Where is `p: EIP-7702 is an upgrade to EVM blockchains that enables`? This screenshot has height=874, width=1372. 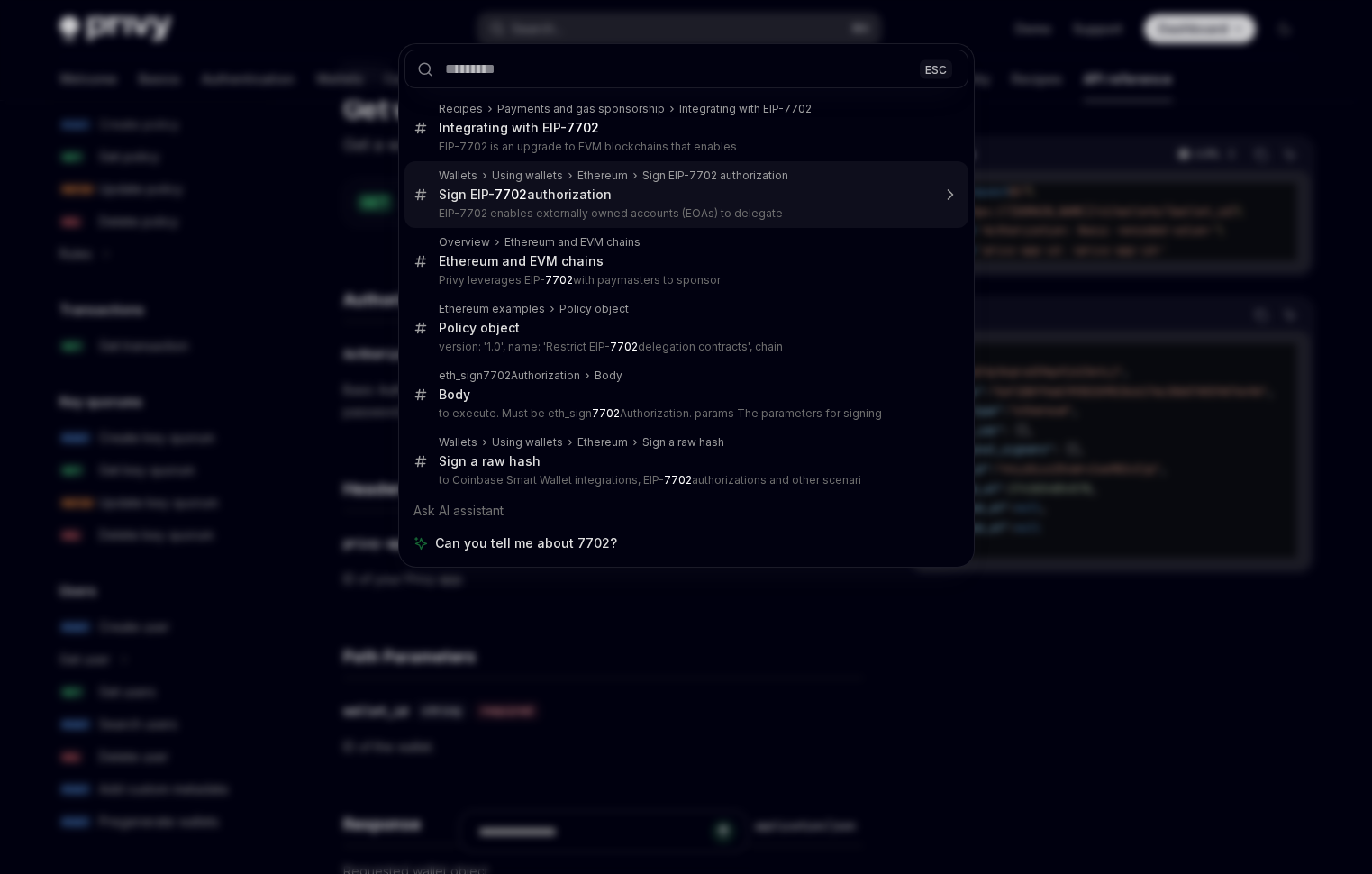
p: EIP-7702 is an upgrade to EVM blockchains that enables is located at coordinates (685, 147).